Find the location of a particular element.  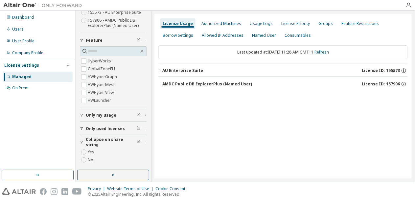

div: AMDC Public DB ExplorerPlus (Named User) is located at coordinates (207, 84).